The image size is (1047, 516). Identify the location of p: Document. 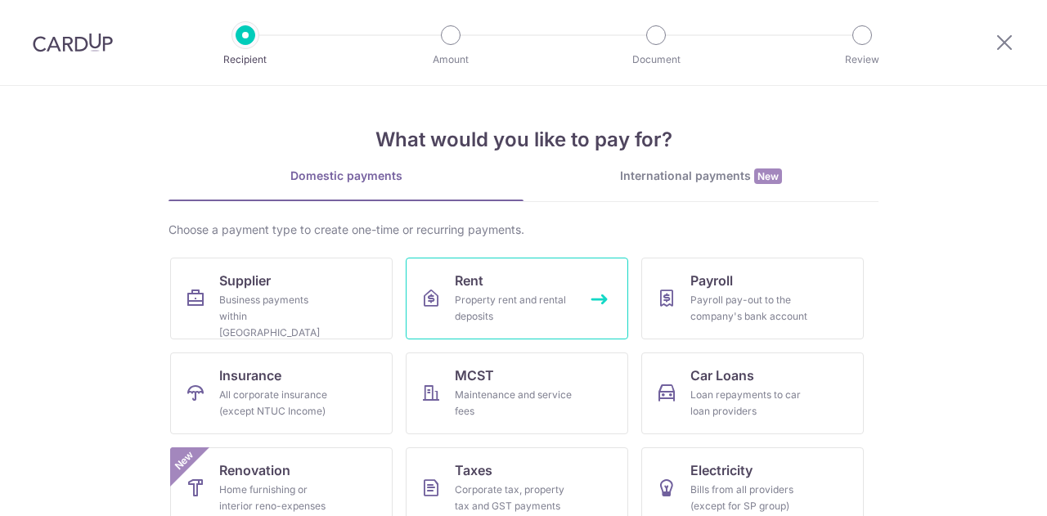
(656, 60).